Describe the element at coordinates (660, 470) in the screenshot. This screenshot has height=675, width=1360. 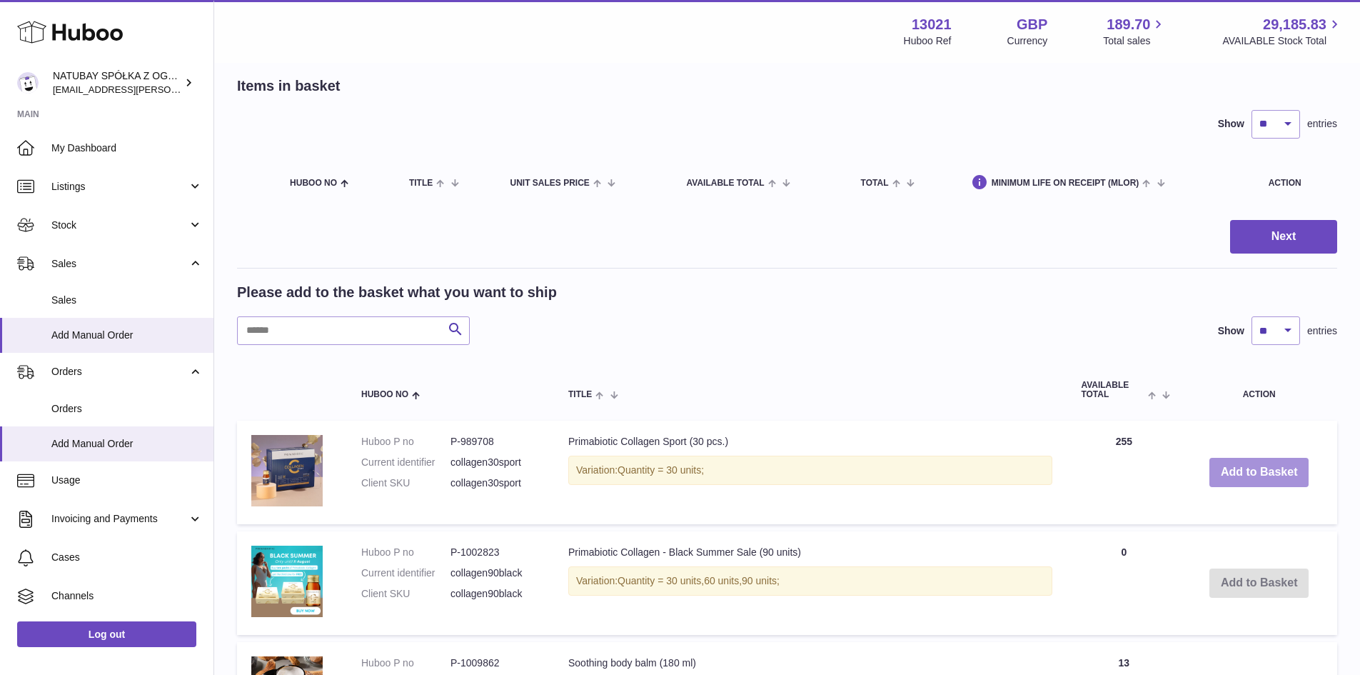
I see `span: Quantity = 30 units;` at that location.